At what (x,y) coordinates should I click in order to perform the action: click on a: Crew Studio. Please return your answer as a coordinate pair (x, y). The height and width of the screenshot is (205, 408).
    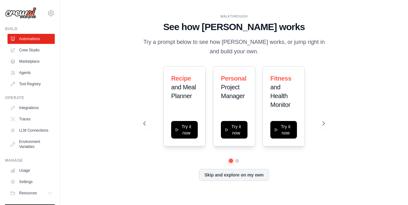
    Looking at the image, I should click on (31, 50).